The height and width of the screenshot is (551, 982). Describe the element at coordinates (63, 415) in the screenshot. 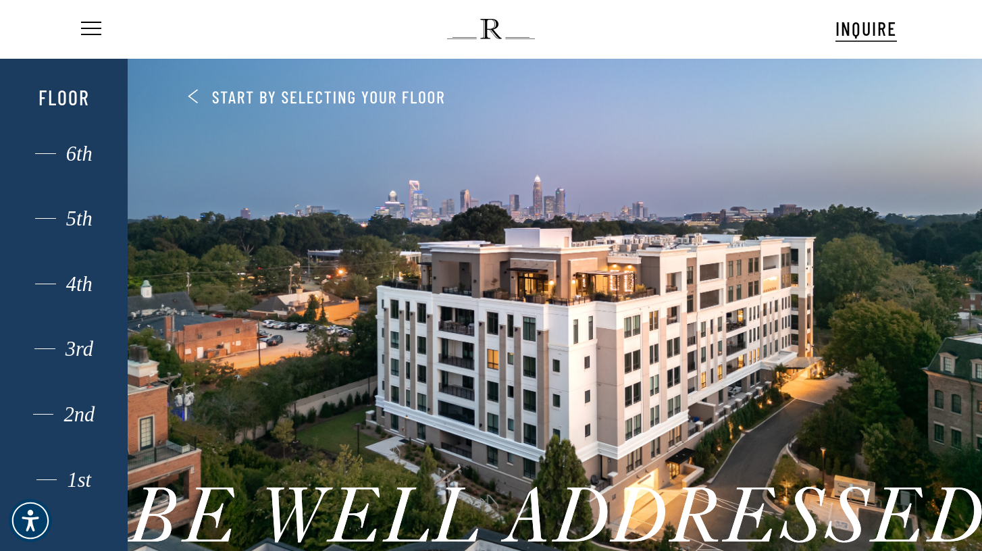

I see `div: 2nd` at that location.